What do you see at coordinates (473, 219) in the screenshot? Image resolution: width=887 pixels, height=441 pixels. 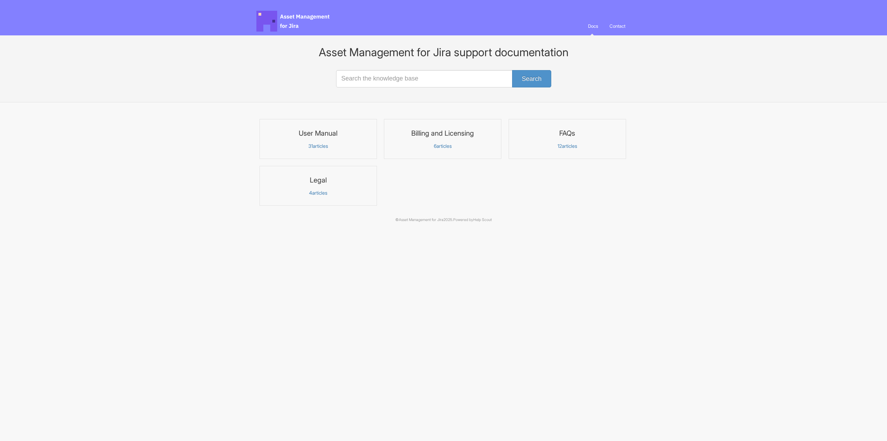 I see `span: Powered by` at bounding box center [473, 219].